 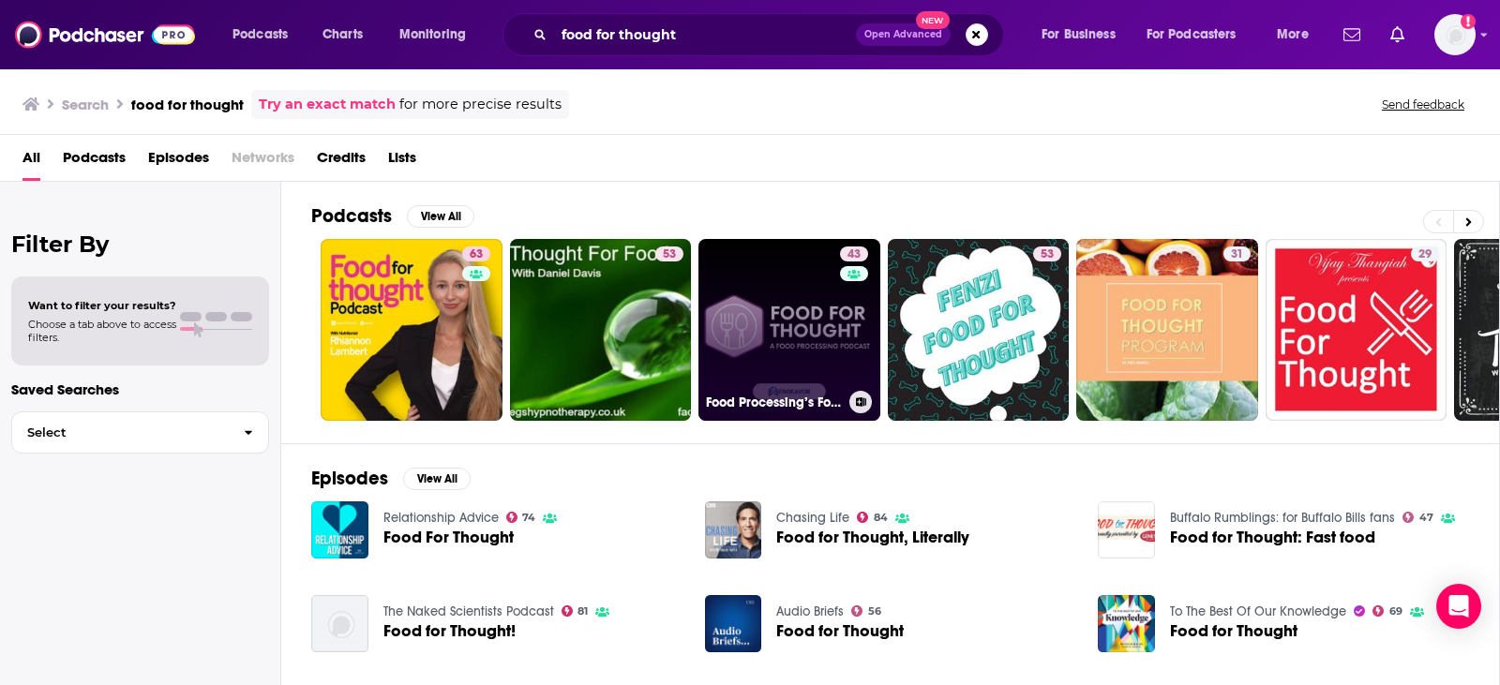 What do you see at coordinates (339, 530) in the screenshot?
I see `img: Food For Thought` at bounding box center [339, 530].